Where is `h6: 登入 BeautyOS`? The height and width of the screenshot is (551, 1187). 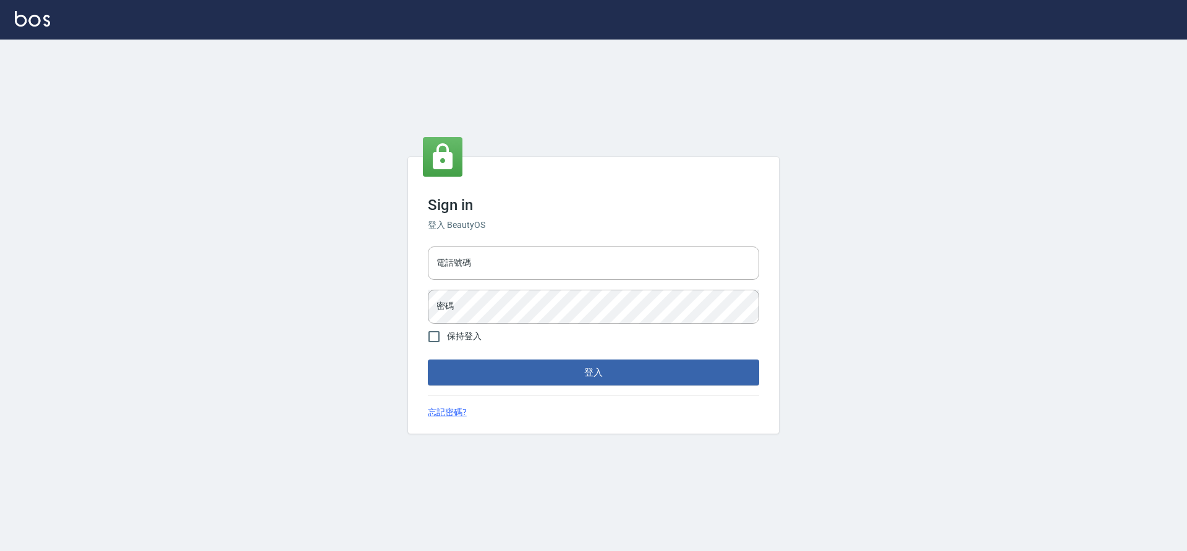
h6: 登入 BeautyOS is located at coordinates (593, 225).